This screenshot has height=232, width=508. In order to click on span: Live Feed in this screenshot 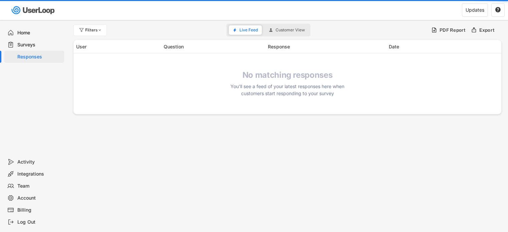, I will do `click(248, 30)`.